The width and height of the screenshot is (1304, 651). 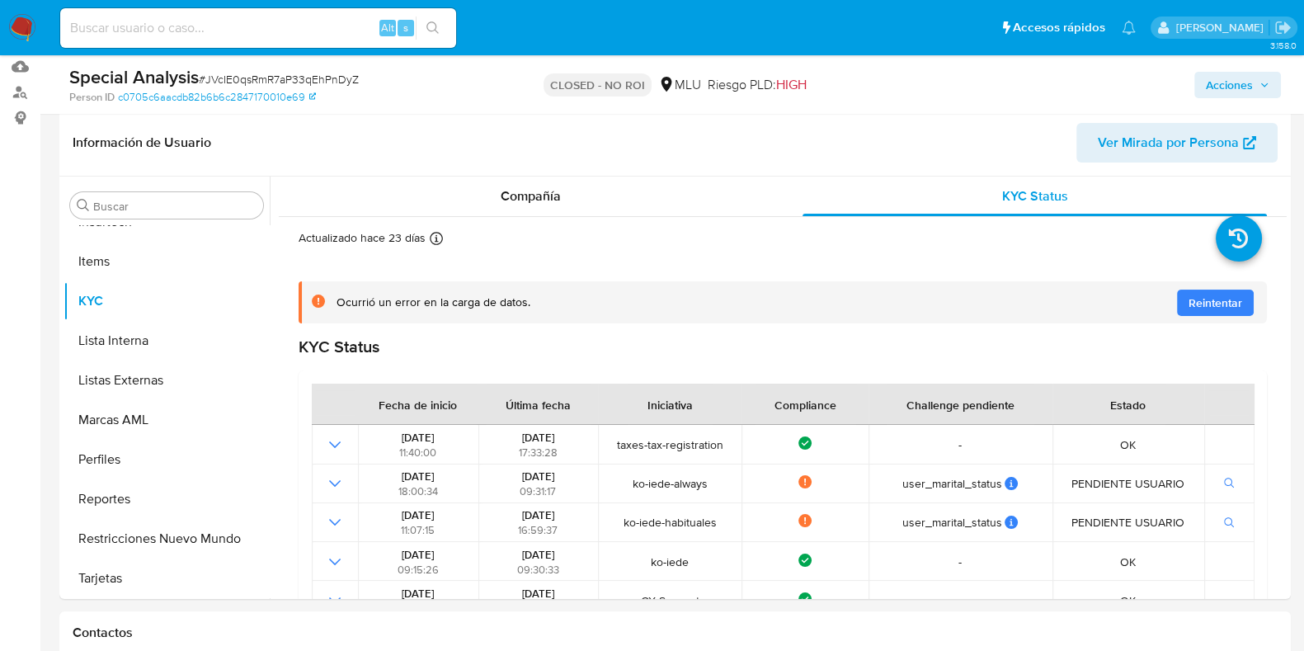 I want to click on span: s, so click(x=406, y=27).